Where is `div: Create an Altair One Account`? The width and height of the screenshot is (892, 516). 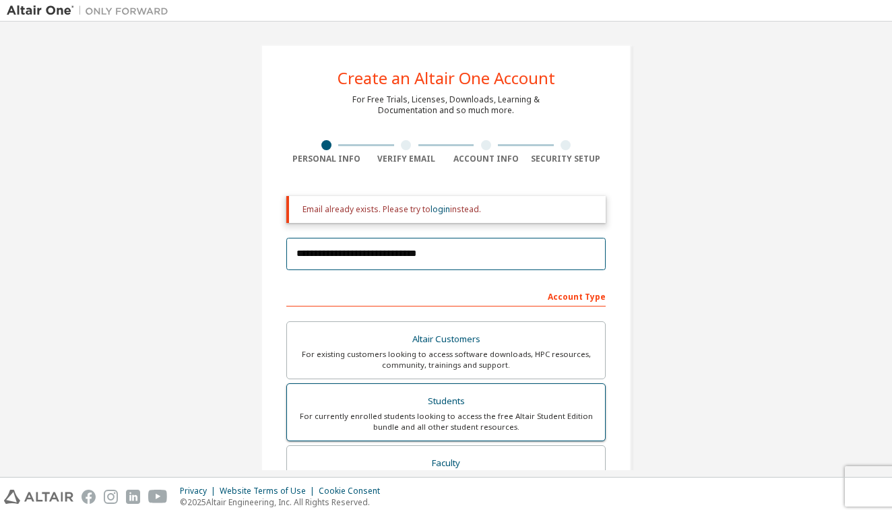
div: Create an Altair One Account is located at coordinates (446, 78).